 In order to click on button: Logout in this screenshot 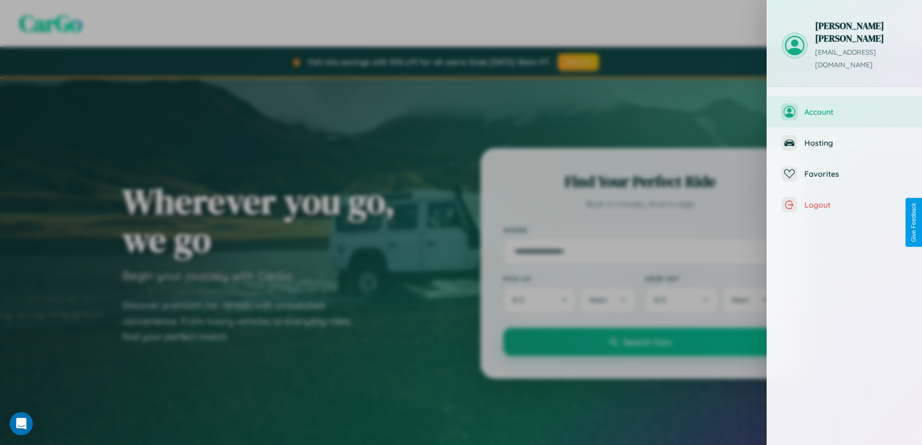, I will do `click(845, 205)`.